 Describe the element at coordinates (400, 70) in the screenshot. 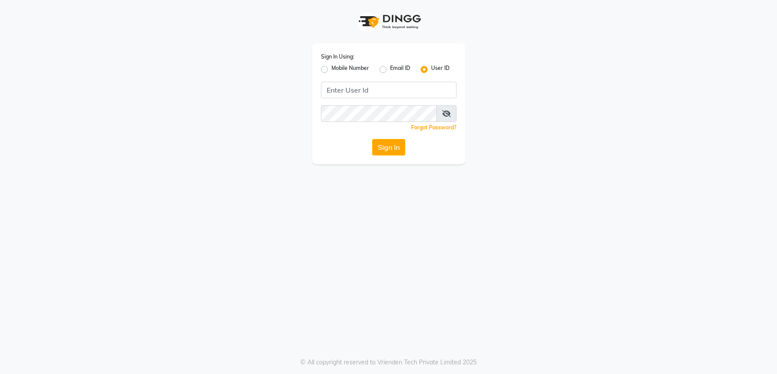

I see `label: Email ID` at that location.